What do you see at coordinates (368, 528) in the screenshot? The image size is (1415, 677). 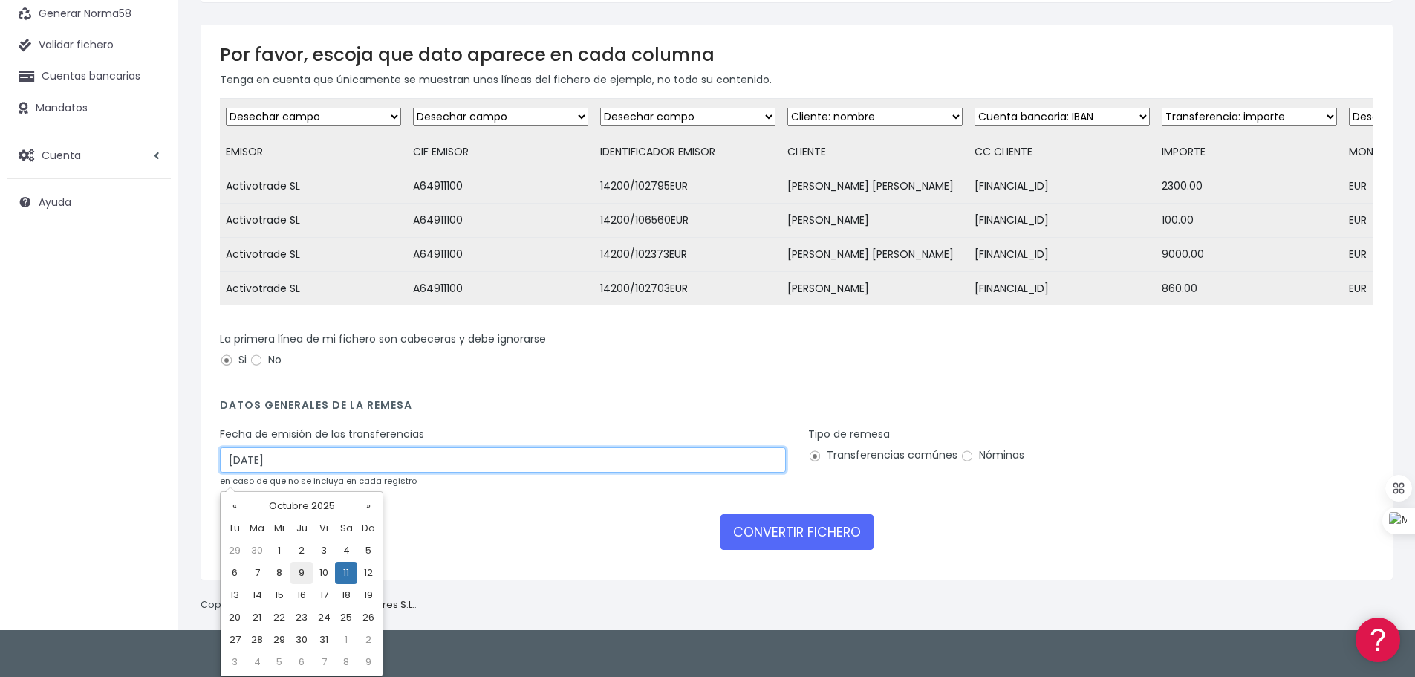 I see `th: Do` at bounding box center [368, 528].